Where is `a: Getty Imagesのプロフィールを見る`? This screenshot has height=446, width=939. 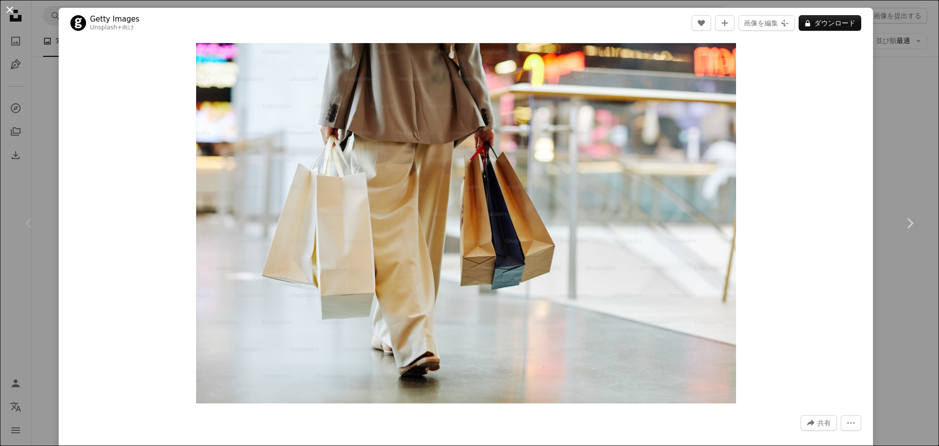 a: Getty Imagesのプロフィールを見る is located at coordinates (78, 23).